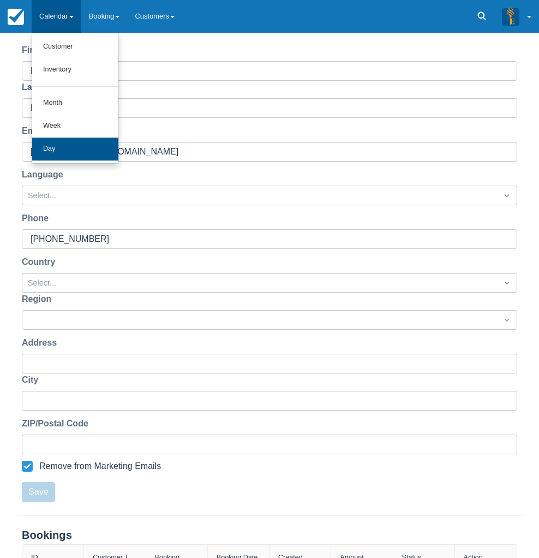  I want to click on img: A3, so click(511, 16).